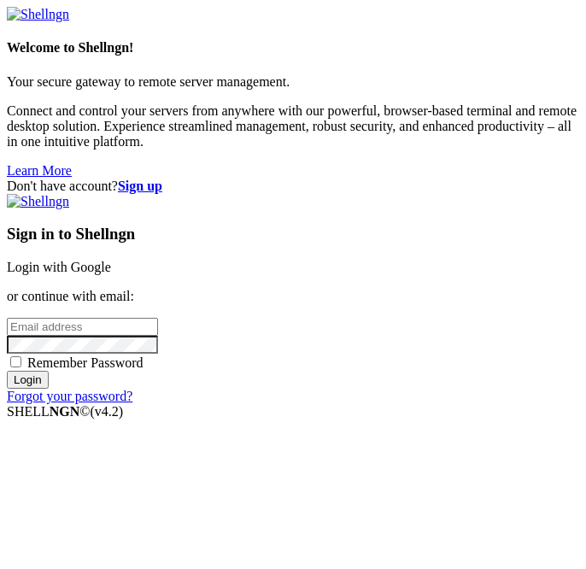 The width and height of the screenshot is (586, 569). What do you see at coordinates (293, 48) in the screenshot?
I see `h4: Welcome to Shellngn!` at bounding box center [293, 48].